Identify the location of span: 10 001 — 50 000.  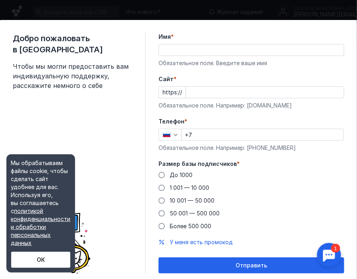
(192, 200).